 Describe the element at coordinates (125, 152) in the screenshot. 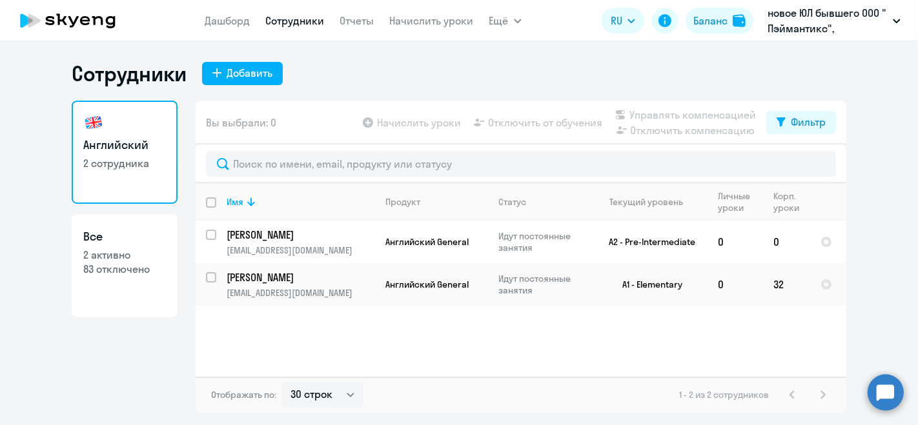

I see `a: Английский2 сотрудника` at that location.